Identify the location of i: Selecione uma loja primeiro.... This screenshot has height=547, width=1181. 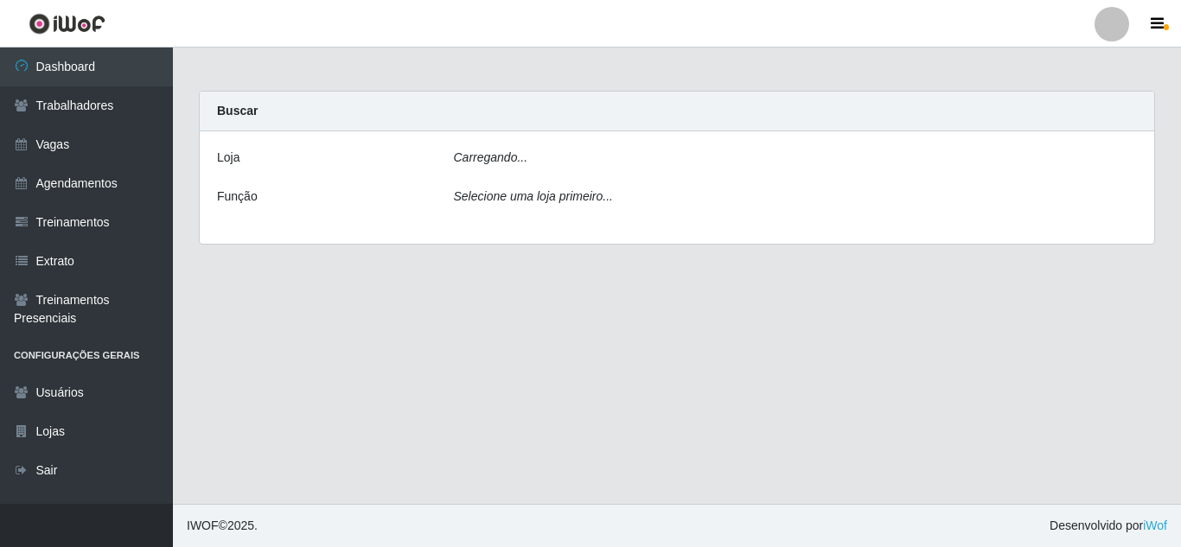
(533, 196).